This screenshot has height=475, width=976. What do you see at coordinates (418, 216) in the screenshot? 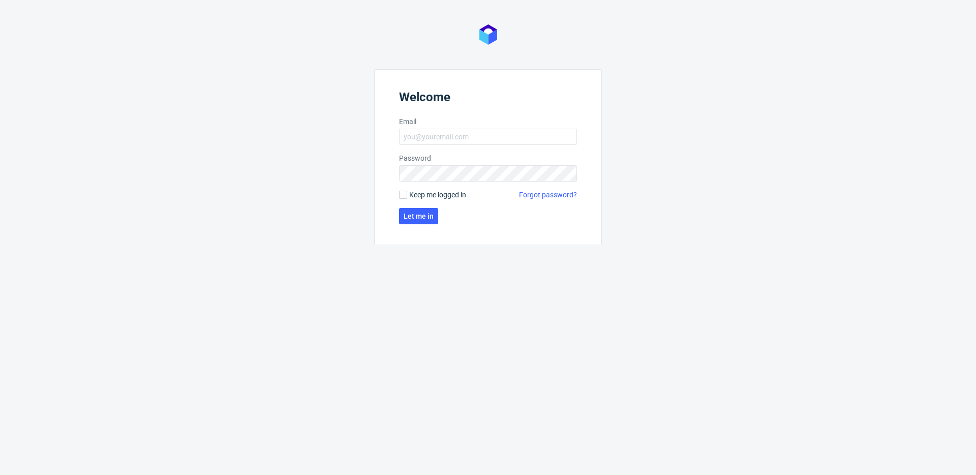
I see `button: Let me in` at bounding box center [418, 216].